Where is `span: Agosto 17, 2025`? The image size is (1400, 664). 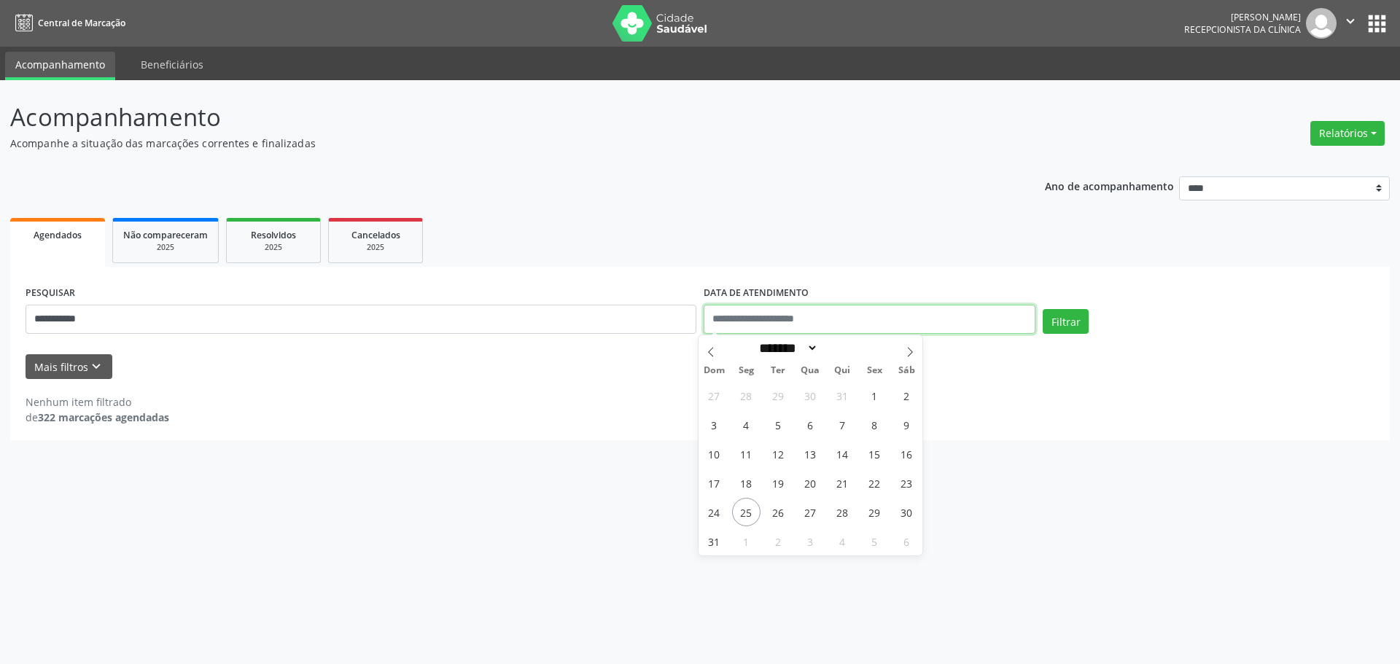
span: Agosto 17, 2025 is located at coordinates (714, 483).